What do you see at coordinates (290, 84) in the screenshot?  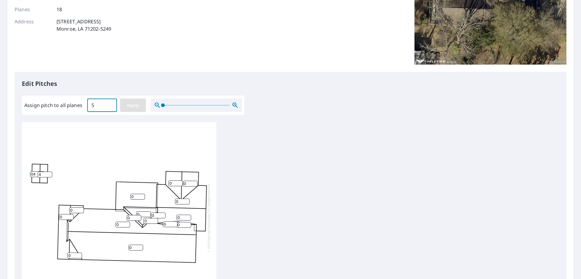 I see `p: Edit Pitches` at bounding box center [290, 84].